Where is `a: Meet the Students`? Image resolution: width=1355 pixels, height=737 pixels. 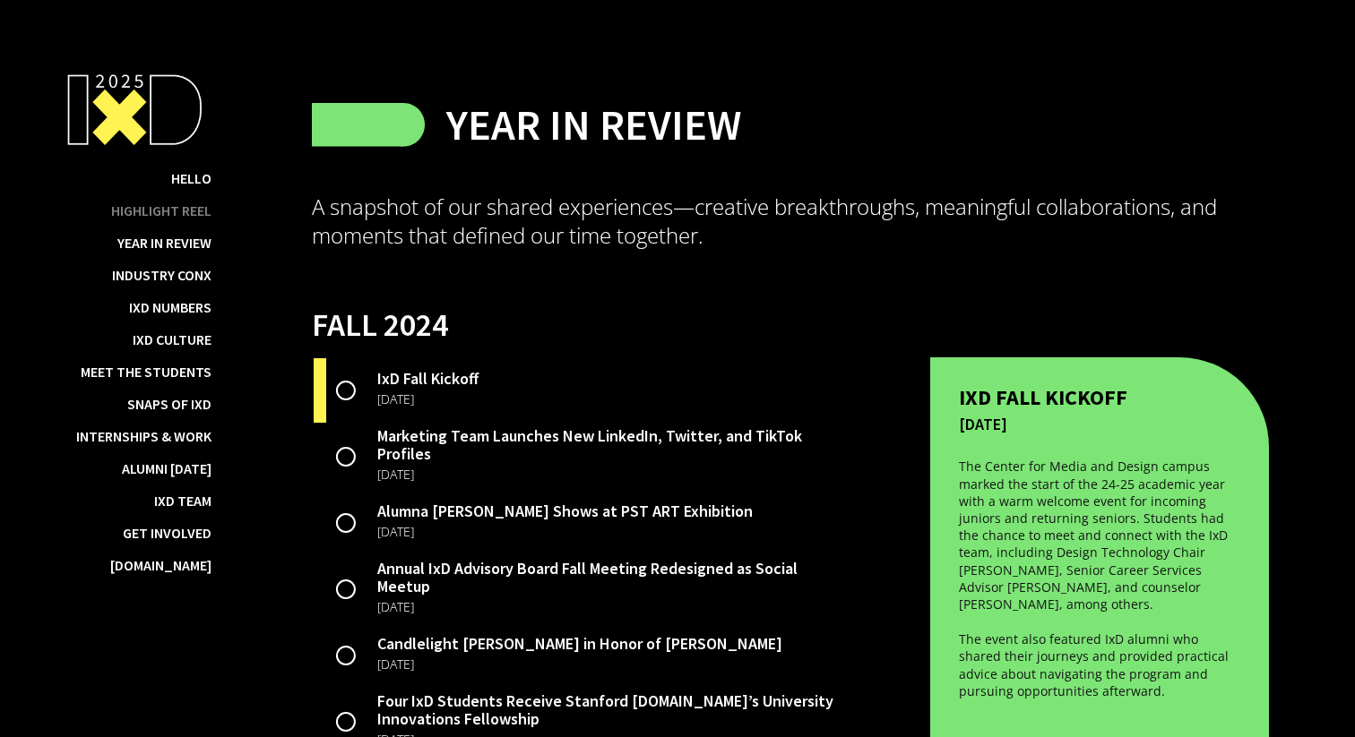 a: Meet the Students is located at coordinates (146, 372).